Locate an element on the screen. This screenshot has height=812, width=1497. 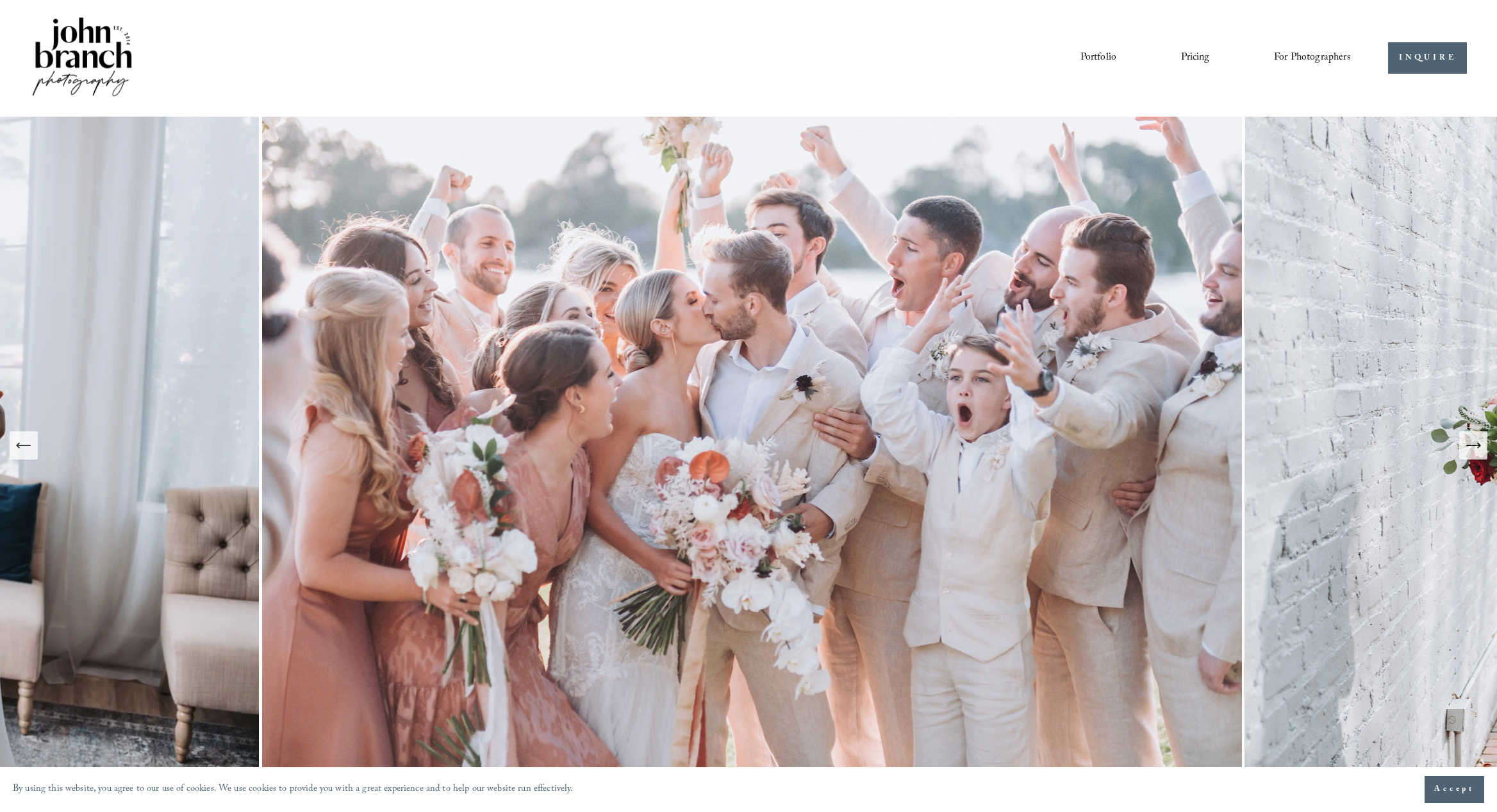
a: INQUIRE is located at coordinates (1427, 57).